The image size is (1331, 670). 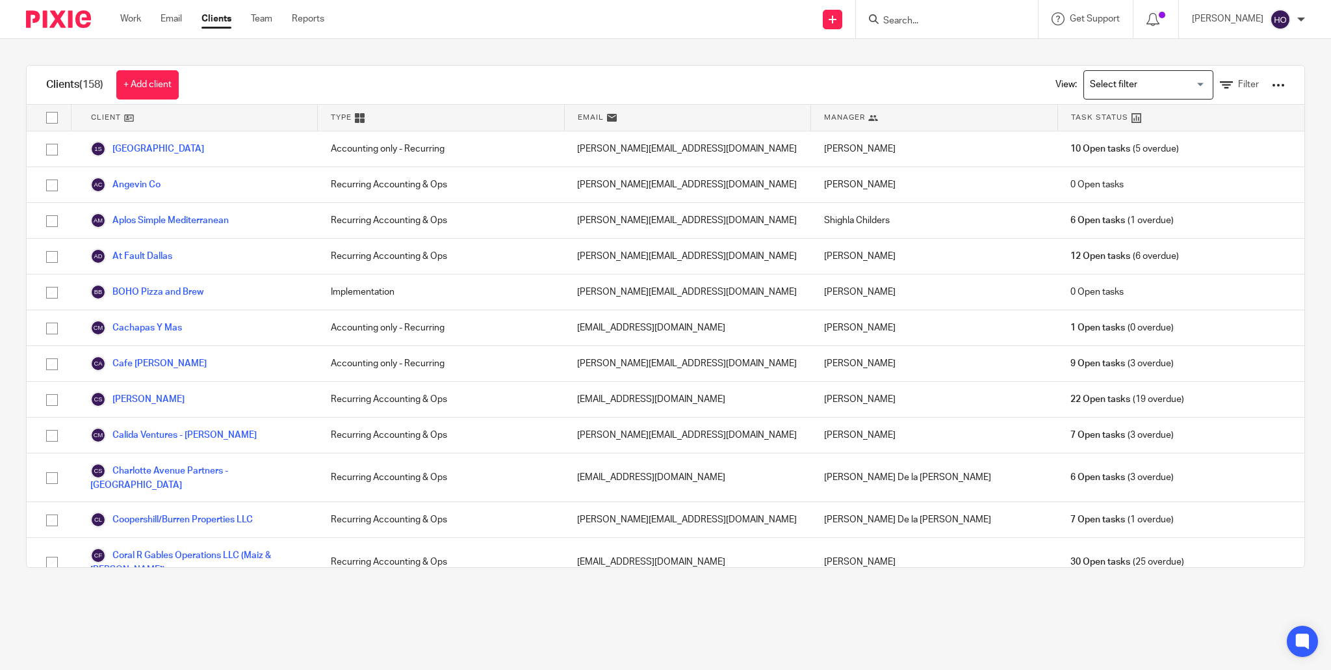 I want to click on span: Client, so click(x=106, y=117).